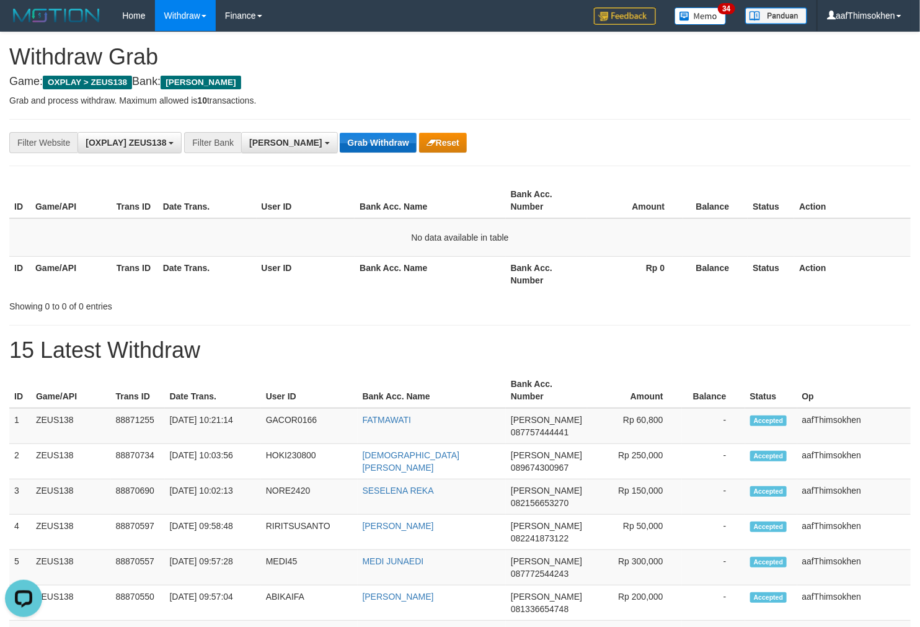 This screenshot has width=920, height=627. What do you see at coordinates (20, 426) in the screenshot?
I see `td: 1` at bounding box center [20, 426].